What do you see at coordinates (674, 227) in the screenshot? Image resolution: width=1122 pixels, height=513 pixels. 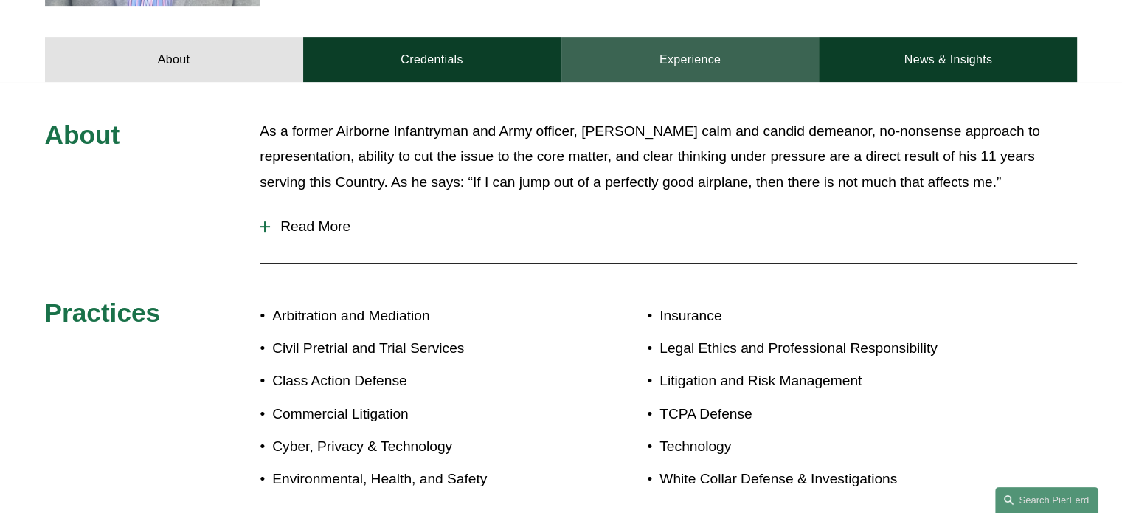 I see `span: Read More` at bounding box center [674, 227].